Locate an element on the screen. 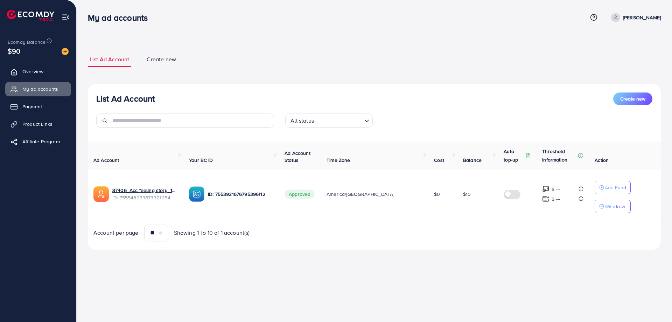 This screenshot has width=672, height=322. p: Add Fund is located at coordinates (615, 187).